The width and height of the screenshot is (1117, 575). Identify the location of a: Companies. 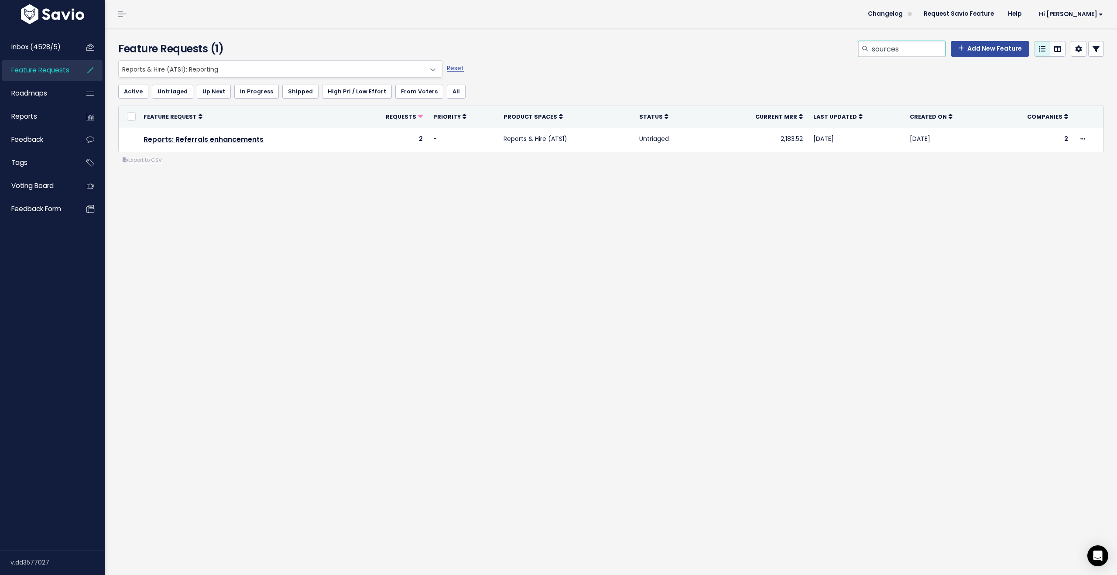
(1047, 116).